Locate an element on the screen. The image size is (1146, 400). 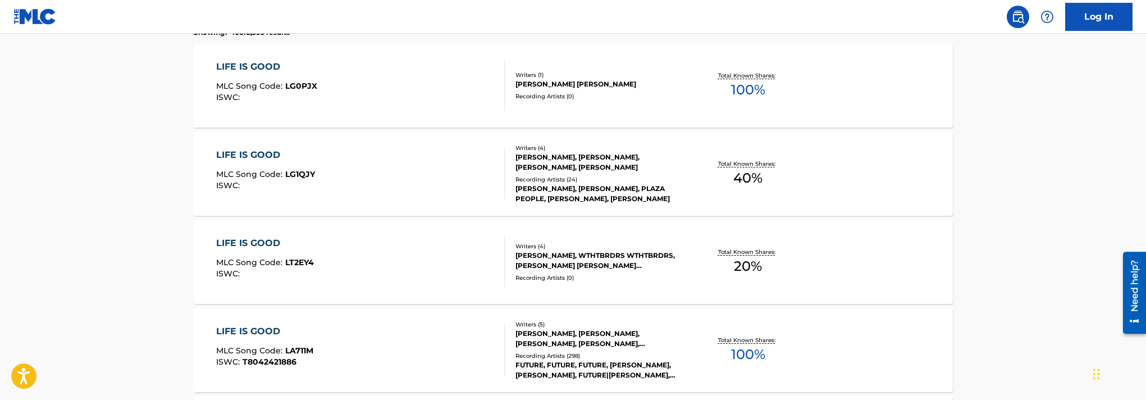
div: Drag is located at coordinates (1096, 374).